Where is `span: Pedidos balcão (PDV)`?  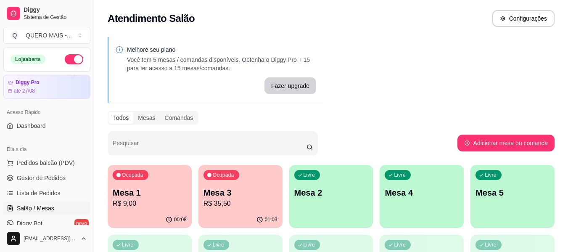
span: Pedidos balcão (PDV) is located at coordinates (46, 163).